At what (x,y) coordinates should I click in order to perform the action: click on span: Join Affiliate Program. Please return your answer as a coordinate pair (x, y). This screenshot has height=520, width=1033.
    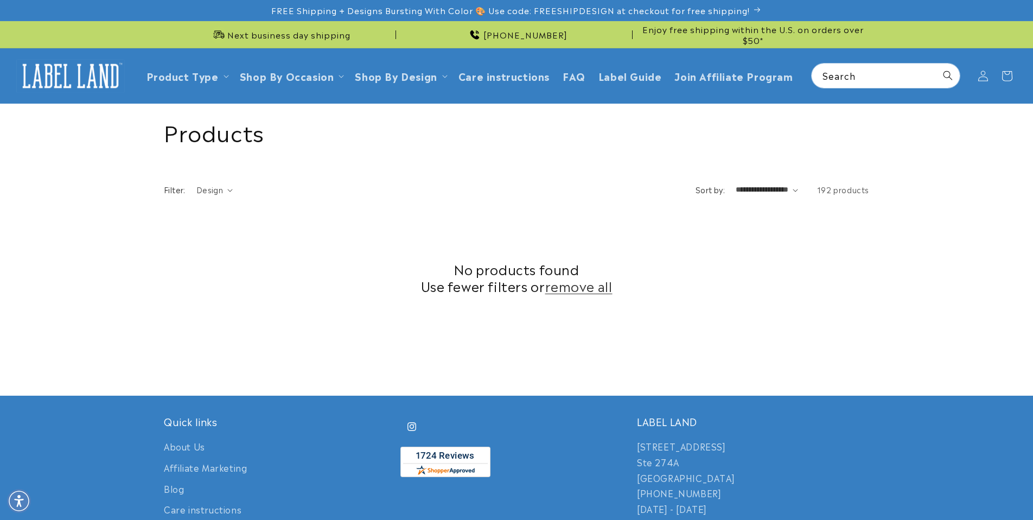
    Looking at the image, I should click on (734, 75).